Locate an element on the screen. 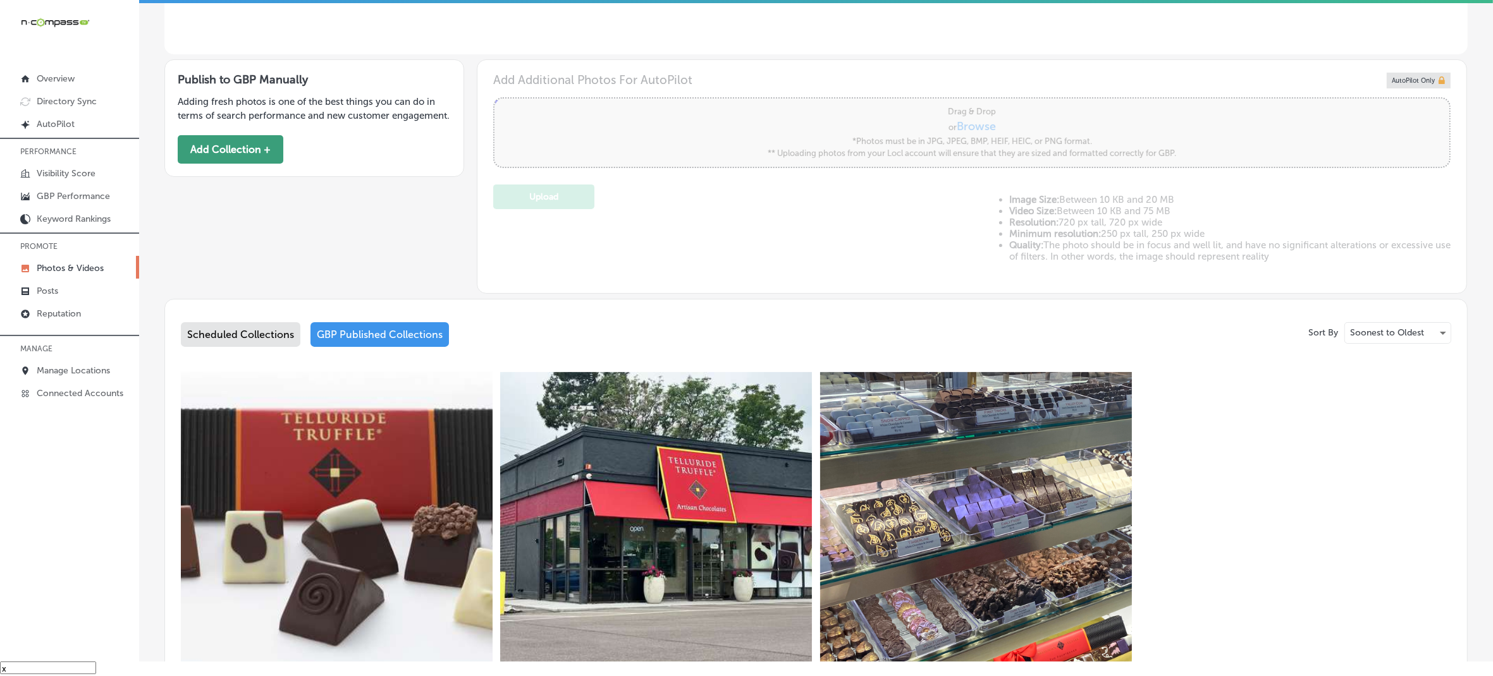  div: Scheduled Collections is located at coordinates (240, 334).